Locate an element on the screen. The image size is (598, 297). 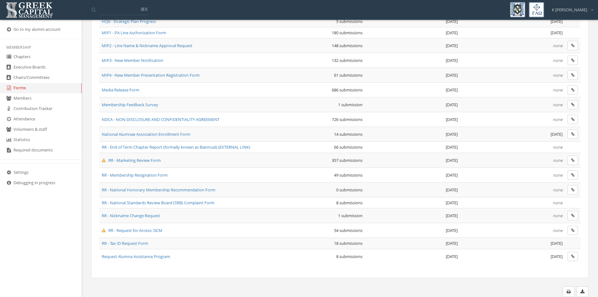
span: National Alumnae Association Enrollment Form is located at coordinates (146, 134).